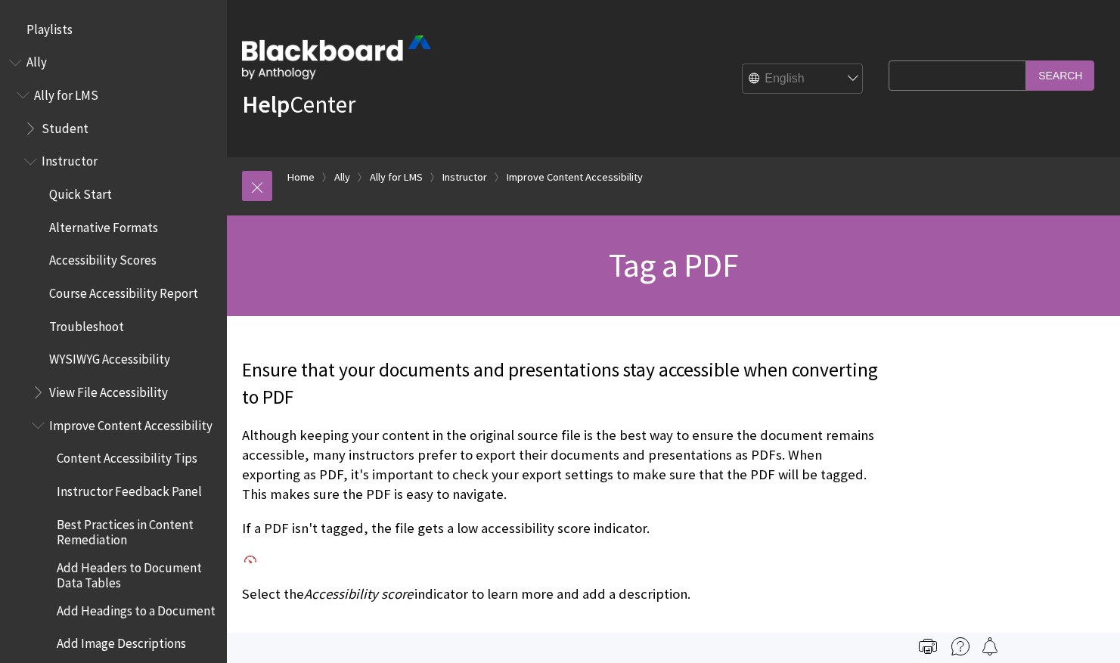  What do you see at coordinates (113, 29) in the screenshot?
I see `nav: Book outline for Playlists` at bounding box center [113, 29].